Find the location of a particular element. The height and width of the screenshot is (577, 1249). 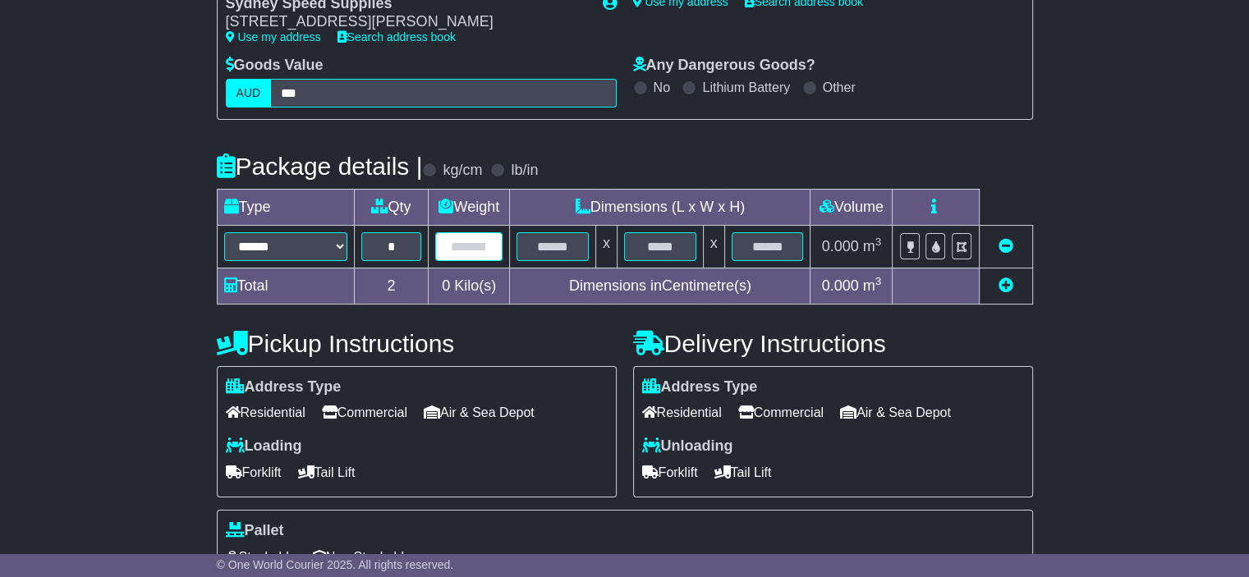

label: lb/in is located at coordinates (524, 171).